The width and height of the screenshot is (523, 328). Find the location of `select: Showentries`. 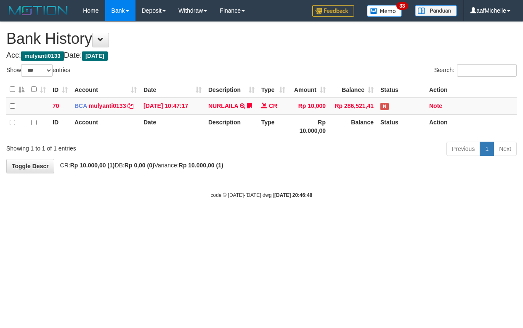

select: Showentries is located at coordinates (37, 70).